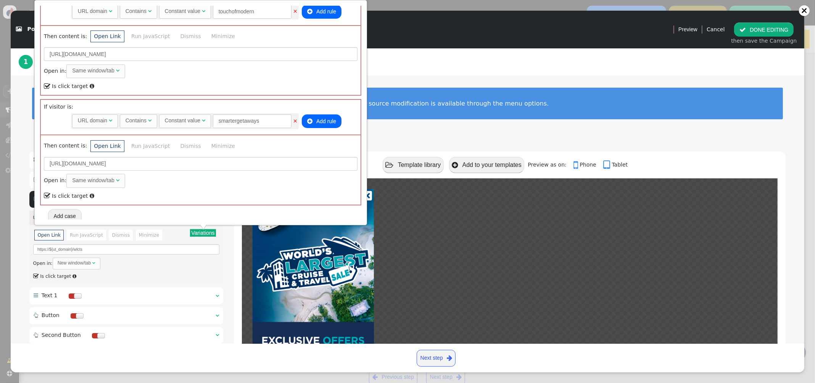 This screenshot has height=383, width=815. I want to click on a: Preview, so click(688, 29).